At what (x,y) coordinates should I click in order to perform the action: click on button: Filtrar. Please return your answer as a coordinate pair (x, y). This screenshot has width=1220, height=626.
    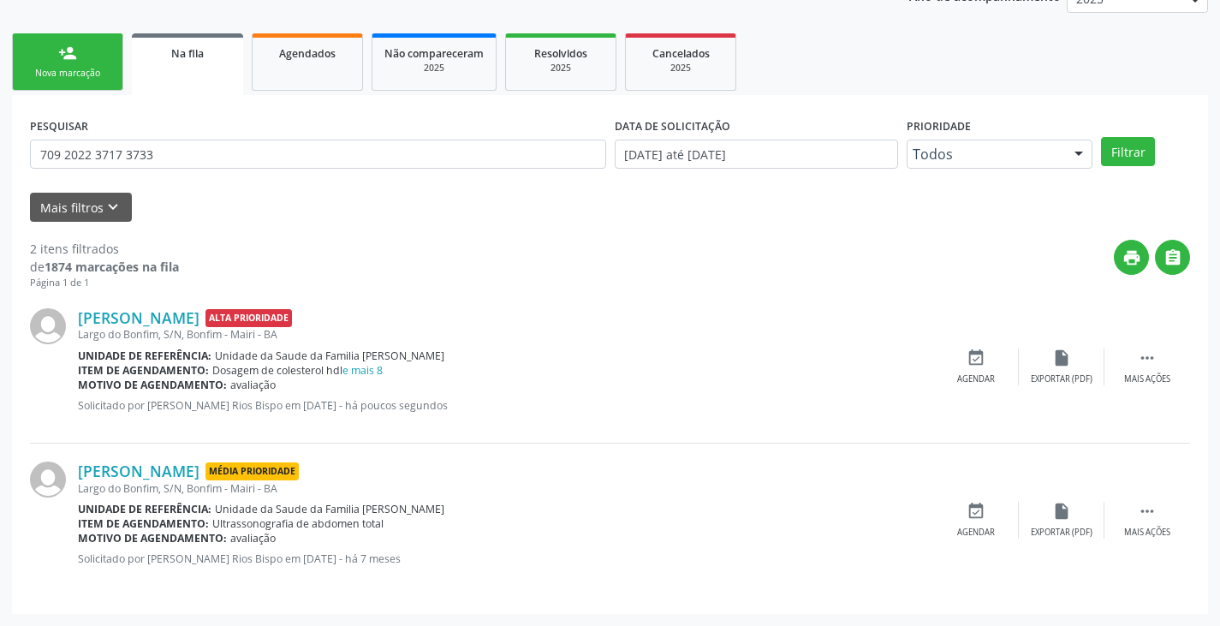
    Looking at the image, I should click on (1127, 151).